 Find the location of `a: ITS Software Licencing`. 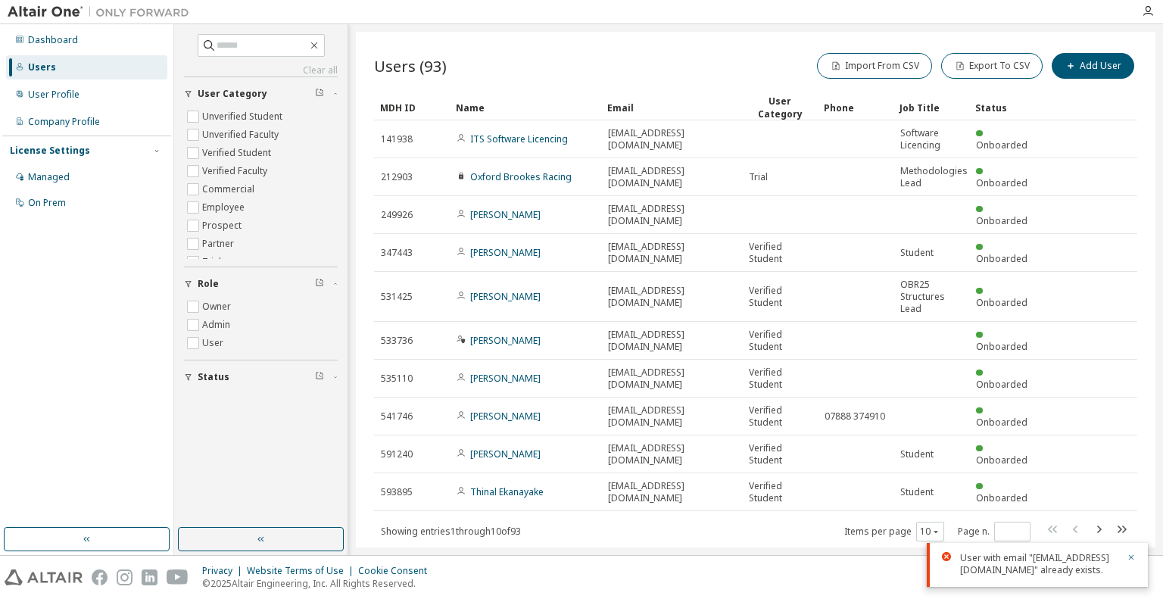

a: ITS Software Licencing is located at coordinates (519, 139).